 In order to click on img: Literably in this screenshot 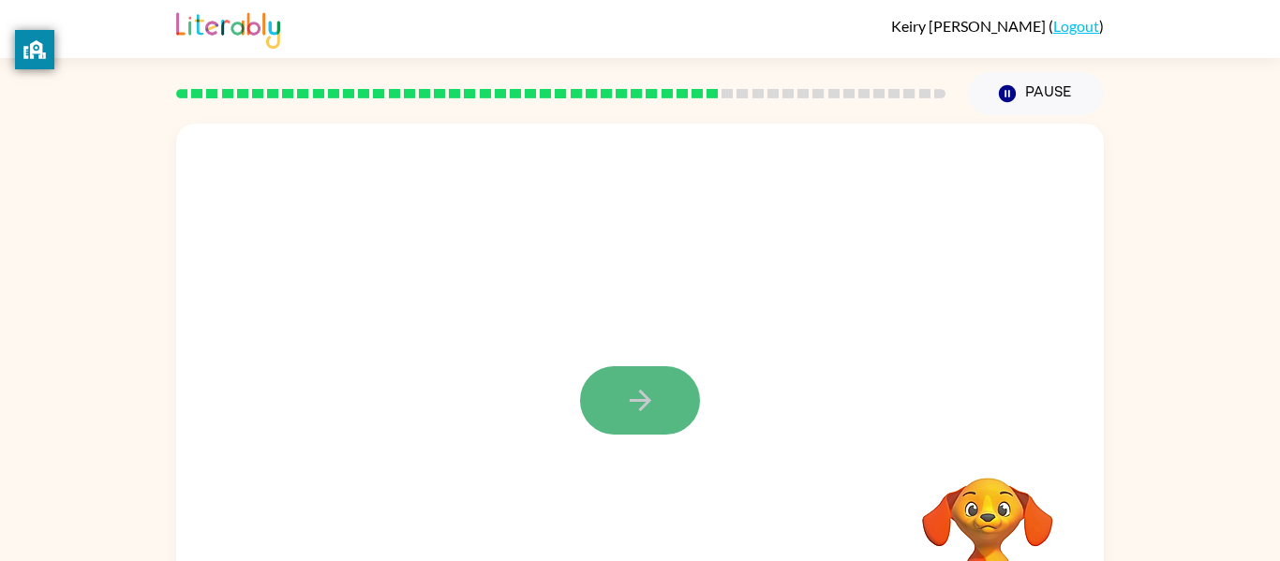, I will do `click(228, 28)`.